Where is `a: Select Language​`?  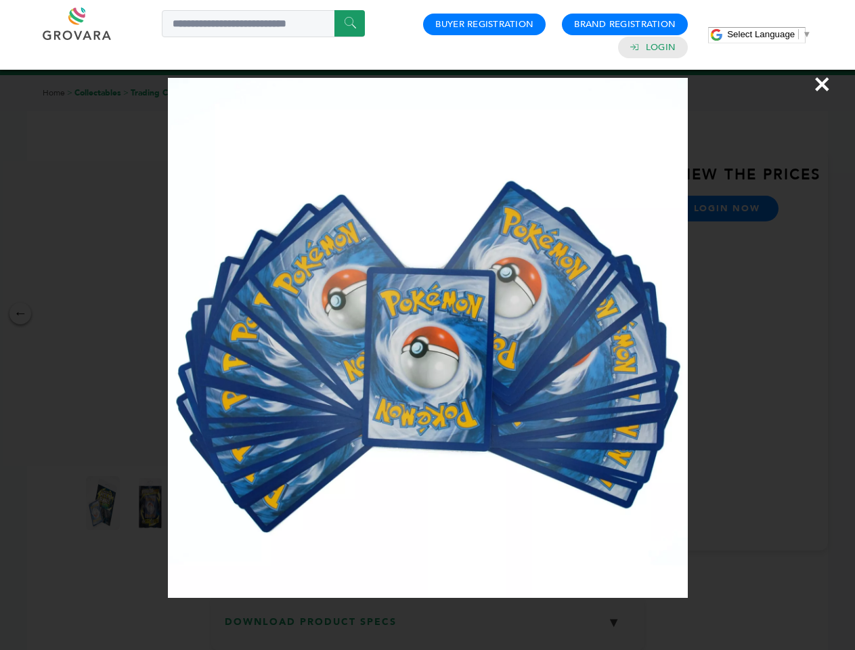
a: Select Language​ is located at coordinates (769, 34).